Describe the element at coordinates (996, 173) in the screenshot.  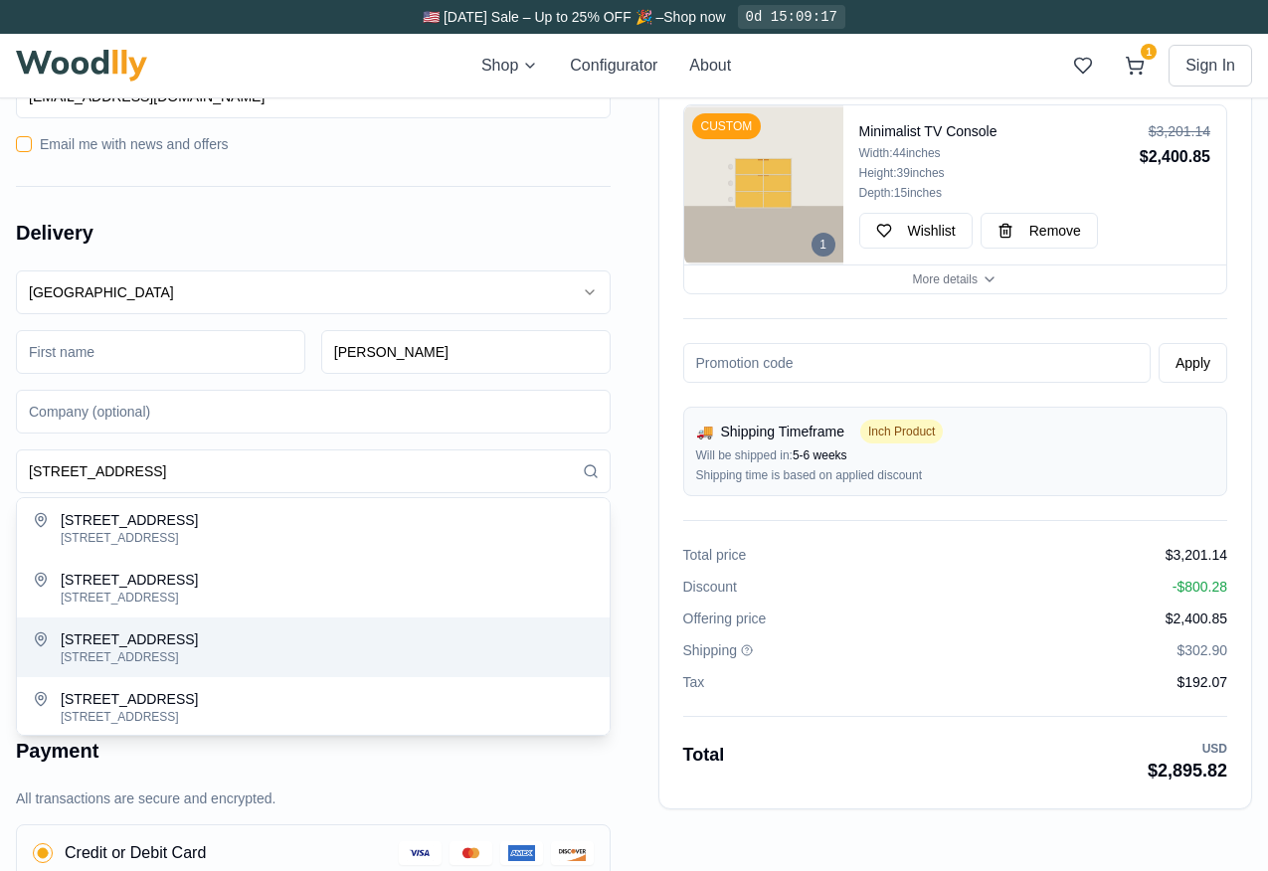
I see `div: Height: 39 inches` at that location.